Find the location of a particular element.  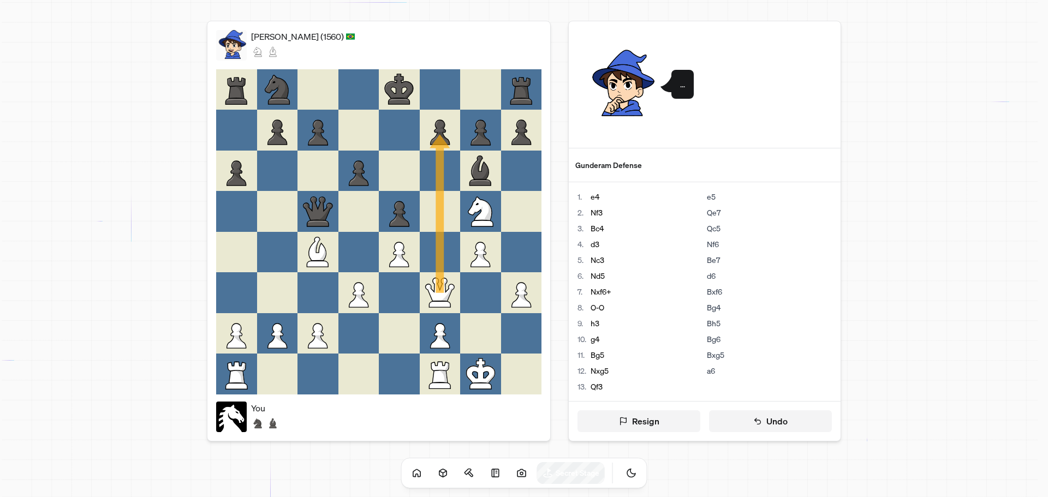

span: Bxg5 is located at coordinates (716, 355).